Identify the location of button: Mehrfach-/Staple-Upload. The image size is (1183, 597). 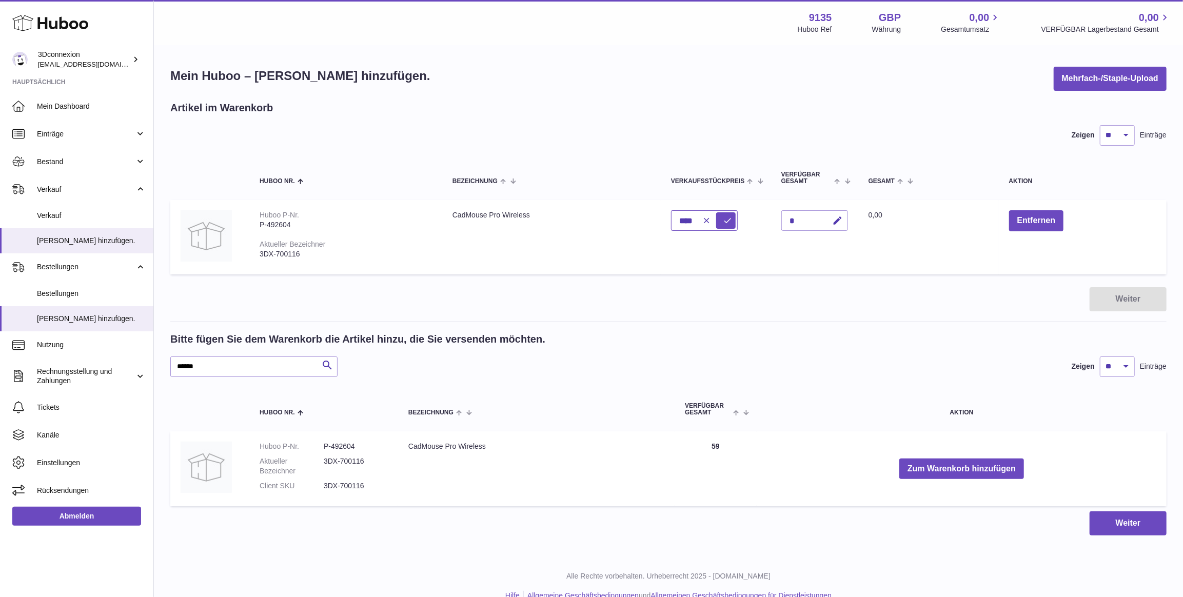
(1110, 78).